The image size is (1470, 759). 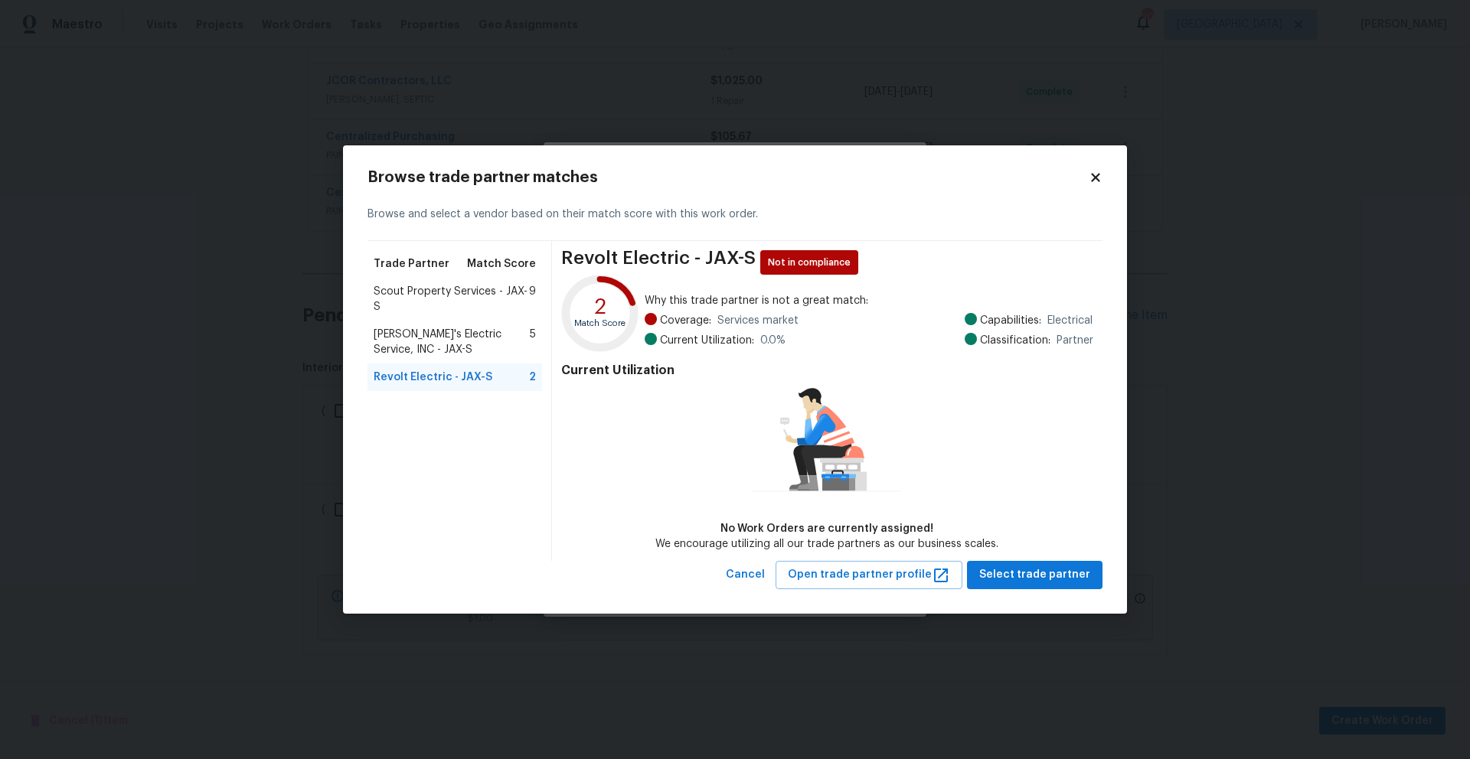 What do you see at coordinates (772, 341) in the screenshot?
I see `span: 0.0 %` at bounding box center [772, 341].